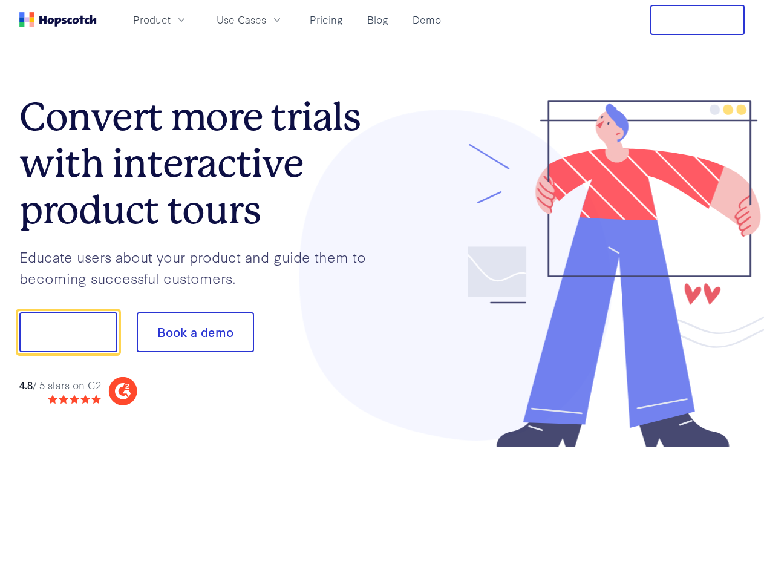 Image resolution: width=764 pixels, height=581 pixels. Describe the element at coordinates (201, 267) in the screenshot. I see `p: Educate users about your product and guide them to becoming successful customers.` at that location.